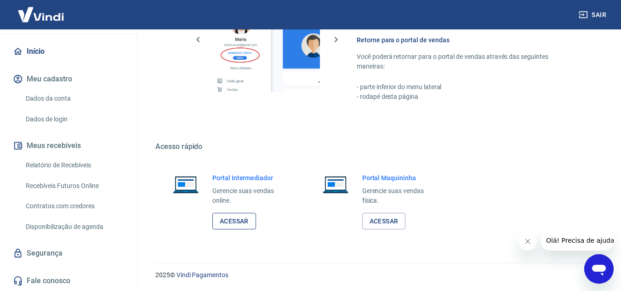  What do you see at coordinates (466, 96) in the screenshot?
I see `p: - rodapé desta página` at bounding box center [466, 96].